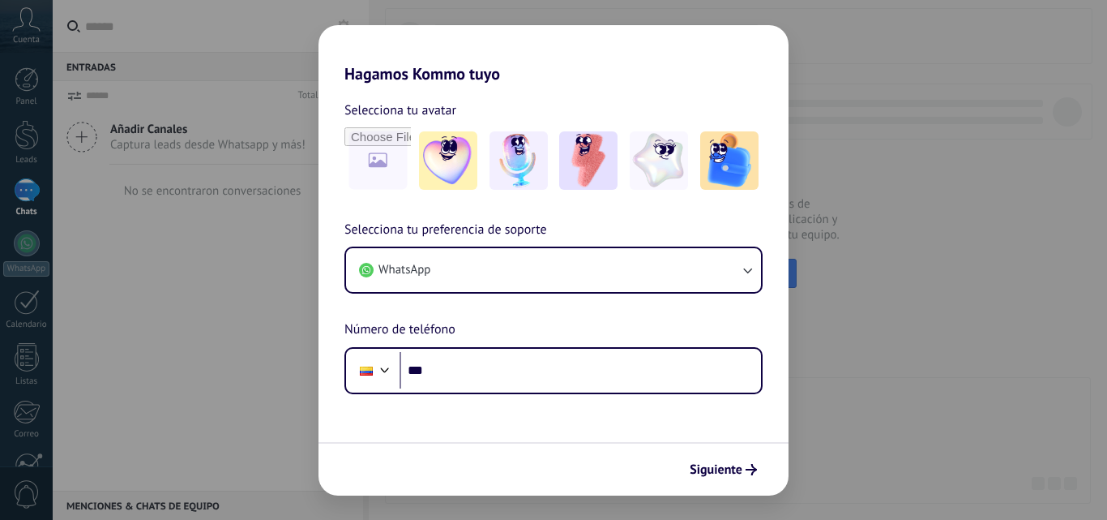 Image resolution: width=1107 pixels, height=520 pixels. I want to click on img: -2.jpeg, so click(519, 161).